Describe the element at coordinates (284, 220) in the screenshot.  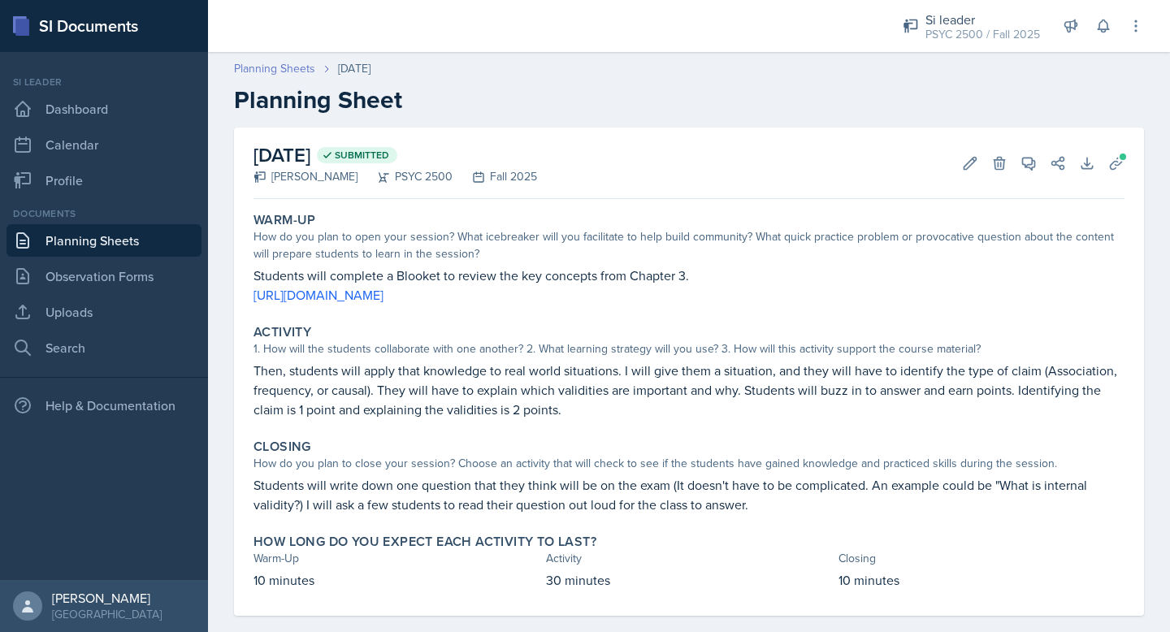
I see `label: Warm-Up` at that location.